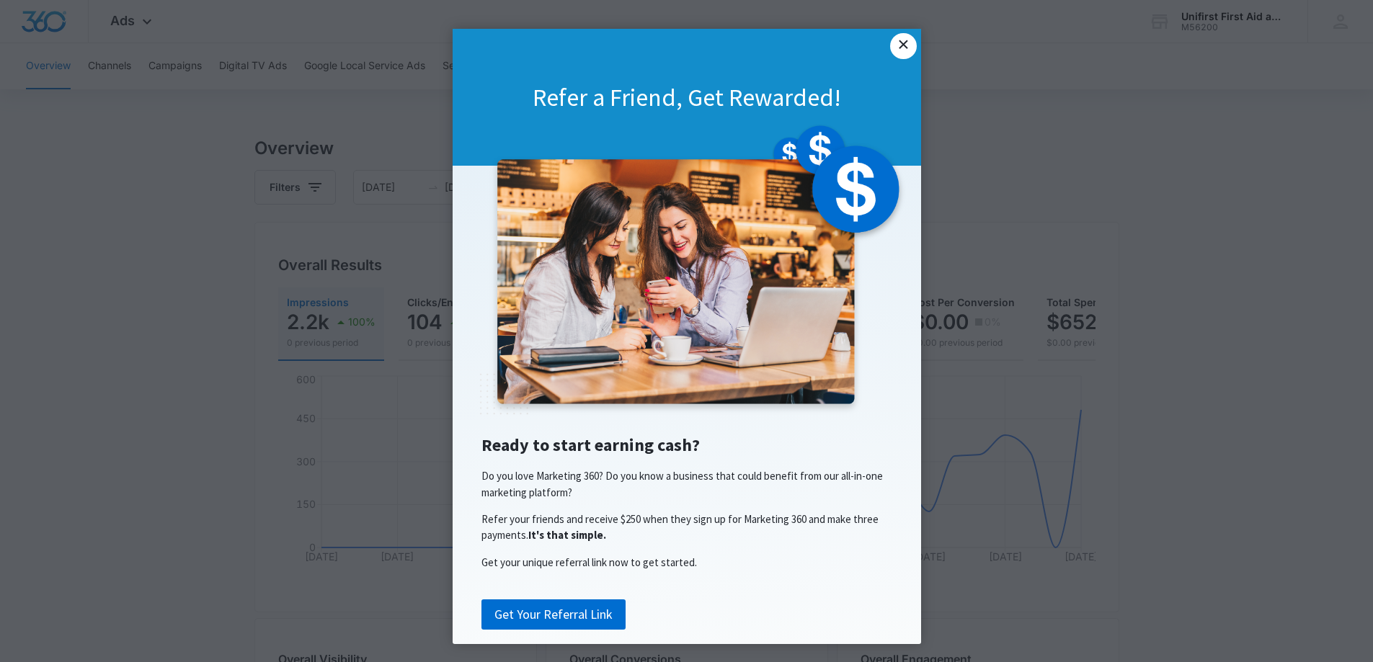  I want to click on h1: Refer a Friend, Get Rewarded!, so click(687, 97).